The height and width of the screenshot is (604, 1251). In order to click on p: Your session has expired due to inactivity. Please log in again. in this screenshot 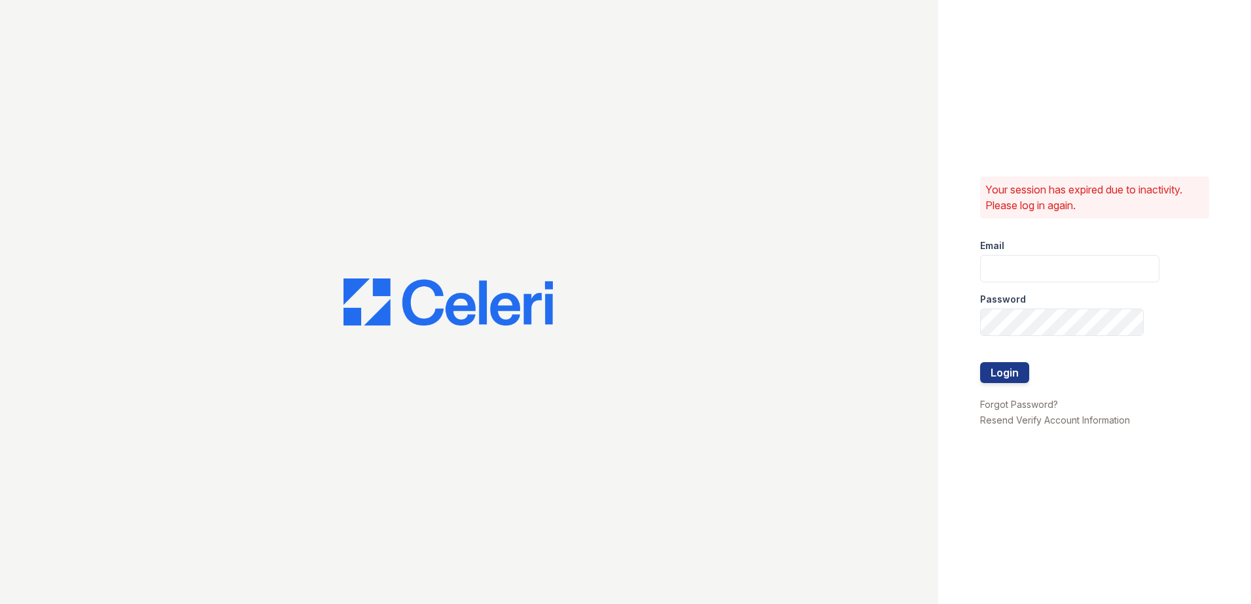, I will do `click(1094, 198)`.